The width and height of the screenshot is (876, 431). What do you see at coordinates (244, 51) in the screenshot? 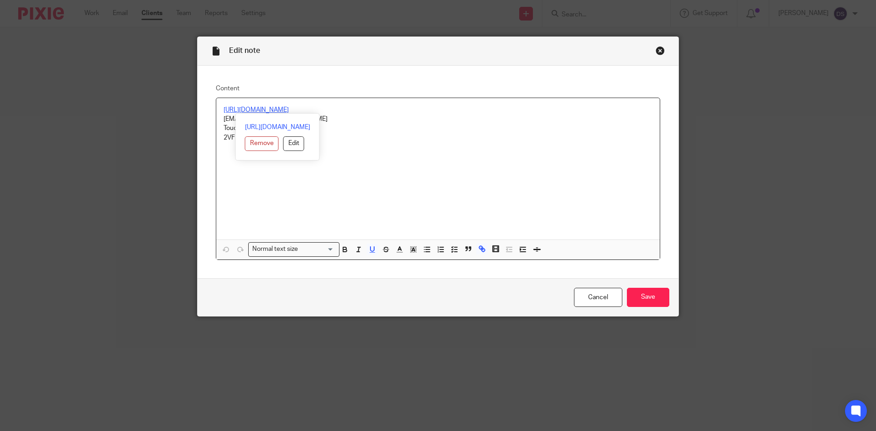
I see `span: Edit note` at bounding box center [244, 51].